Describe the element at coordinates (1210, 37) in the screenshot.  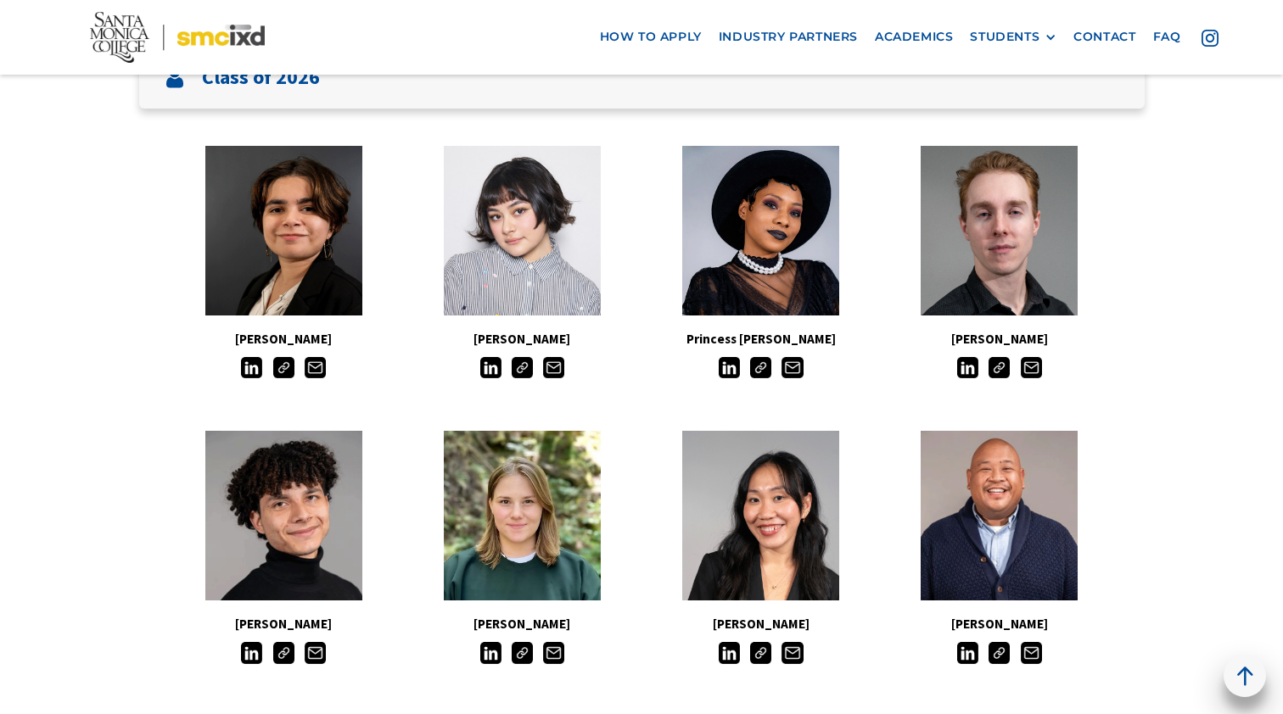
I see `img: icon - instagram` at that location.